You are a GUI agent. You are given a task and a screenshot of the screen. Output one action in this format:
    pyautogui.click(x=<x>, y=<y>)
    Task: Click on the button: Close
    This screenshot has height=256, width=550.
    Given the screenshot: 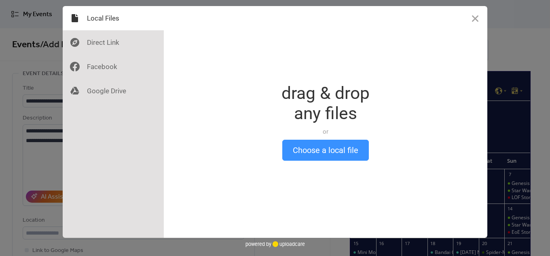 What is the action you would take?
    pyautogui.click(x=475, y=18)
    